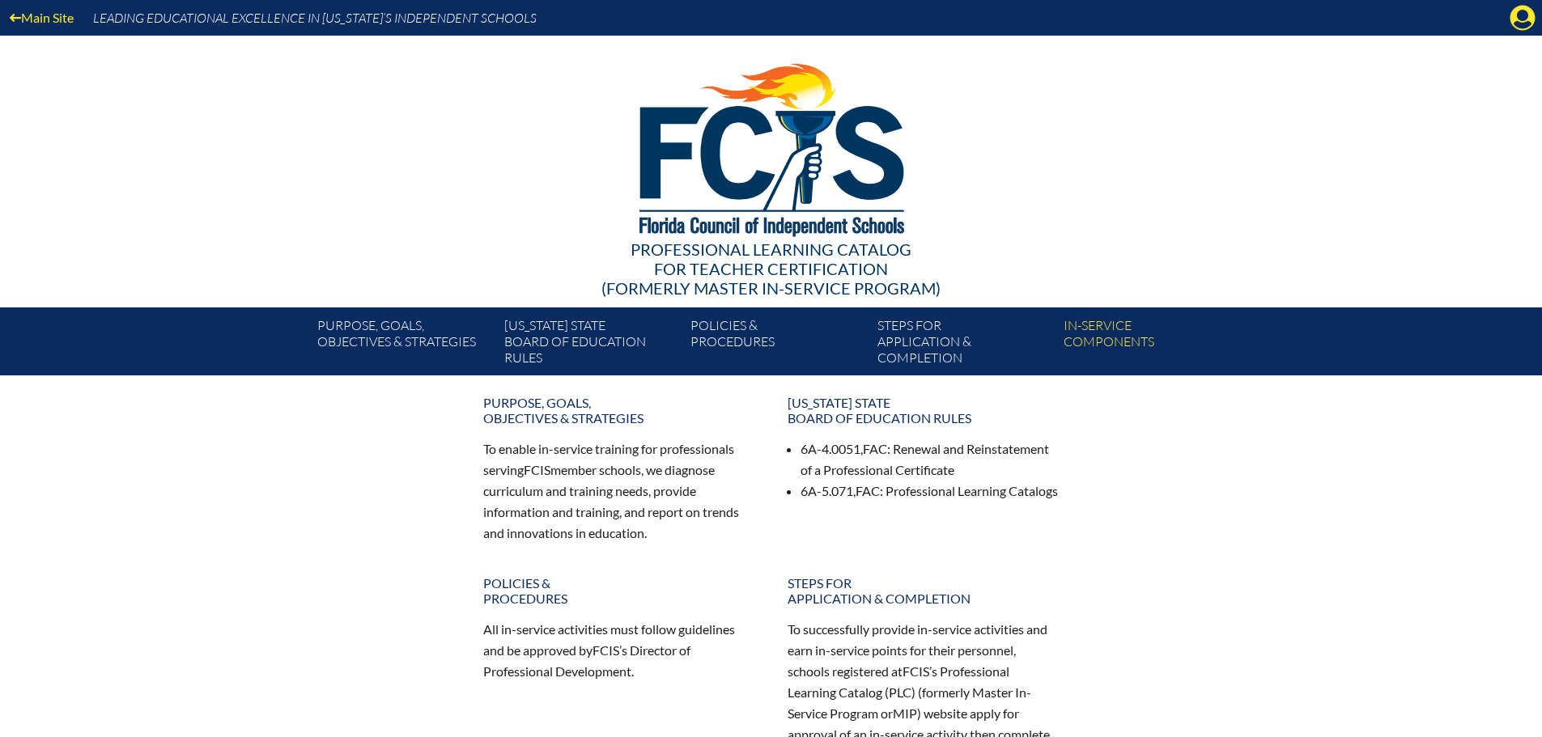 The image size is (1542, 737). What do you see at coordinates (1522, 18) in the screenshot?
I see `svg: Manage account` at bounding box center [1522, 18].